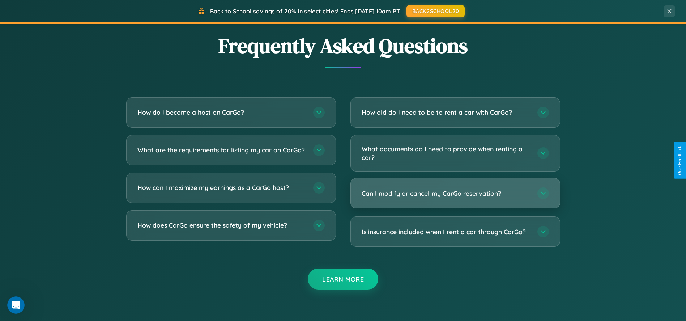  Describe the element at coordinates (446, 193) in the screenshot. I see `h3: Can I modify or cancel my CarGo reservation?` at that location.